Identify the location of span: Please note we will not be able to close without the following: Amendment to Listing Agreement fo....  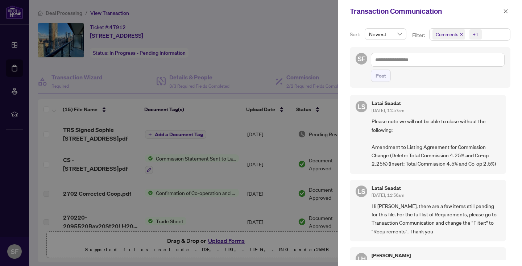
(436, 143).